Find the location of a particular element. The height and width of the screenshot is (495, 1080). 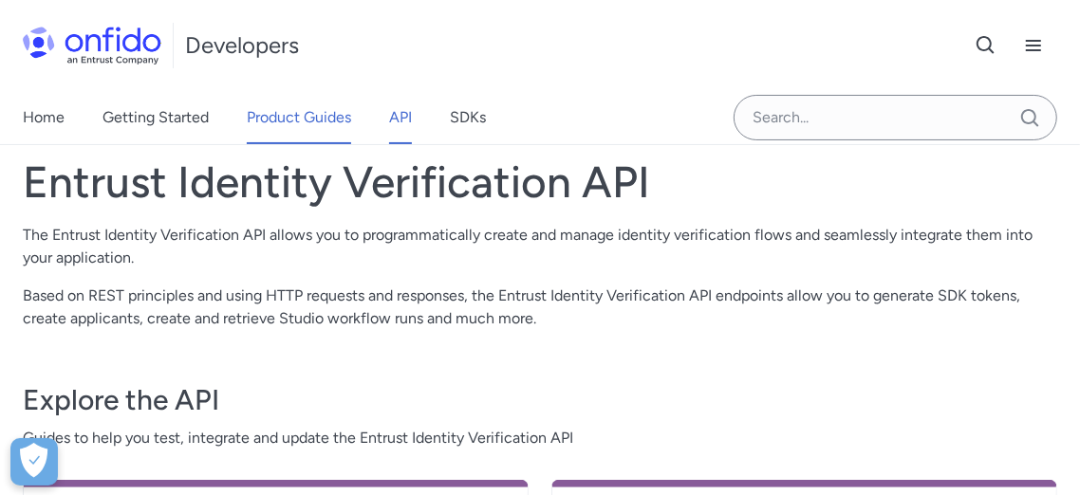

p: The Entrust Identity Verification API allows you to programmatically create and manage identity v... is located at coordinates (540, 247).